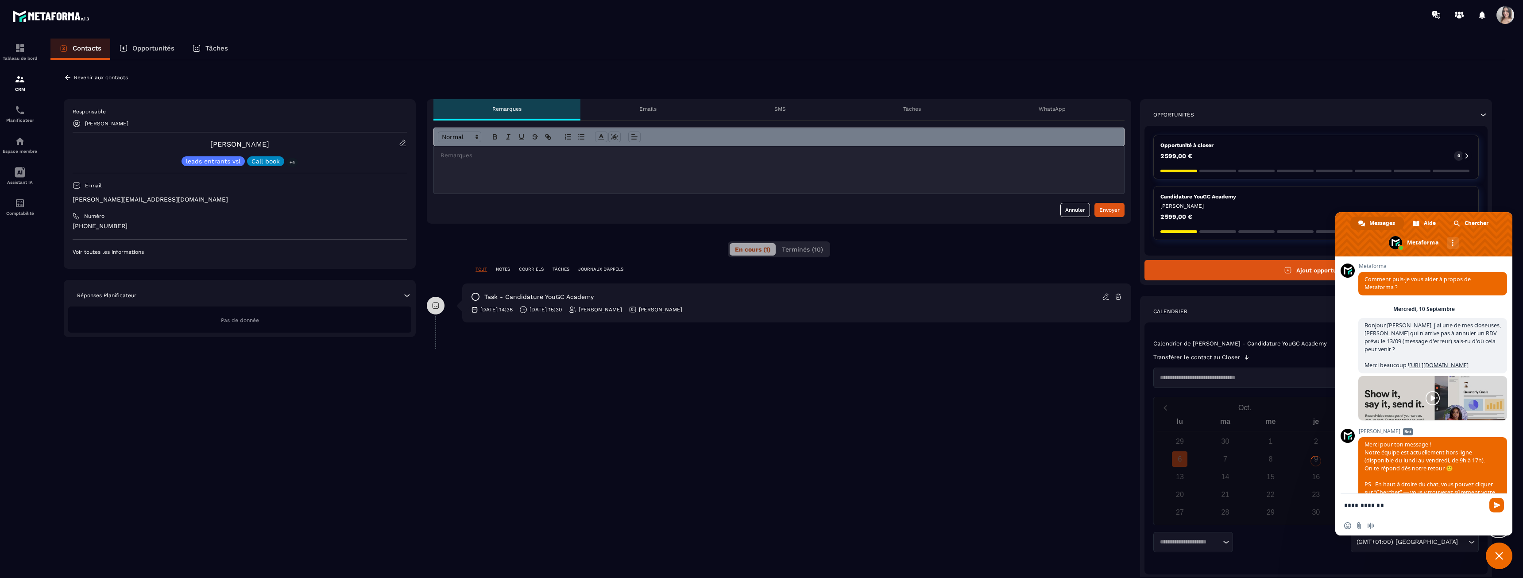 The image size is (1523, 578). Describe the element at coordinates (266, 161) in the screenshot. I see `p: Call book` at that location.